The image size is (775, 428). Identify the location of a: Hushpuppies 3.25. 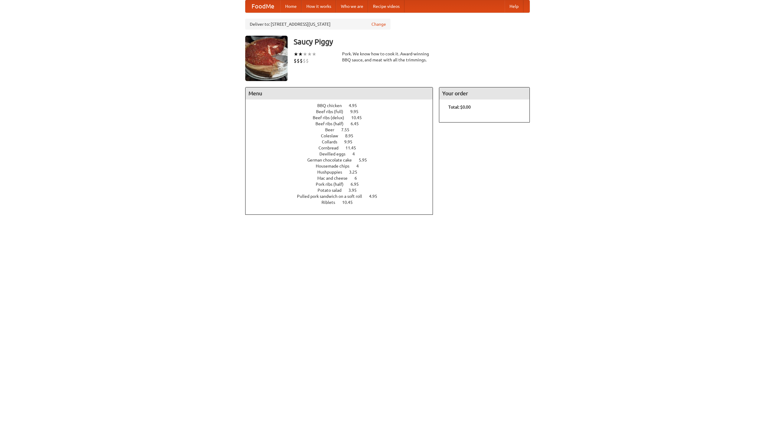
(343, 172).